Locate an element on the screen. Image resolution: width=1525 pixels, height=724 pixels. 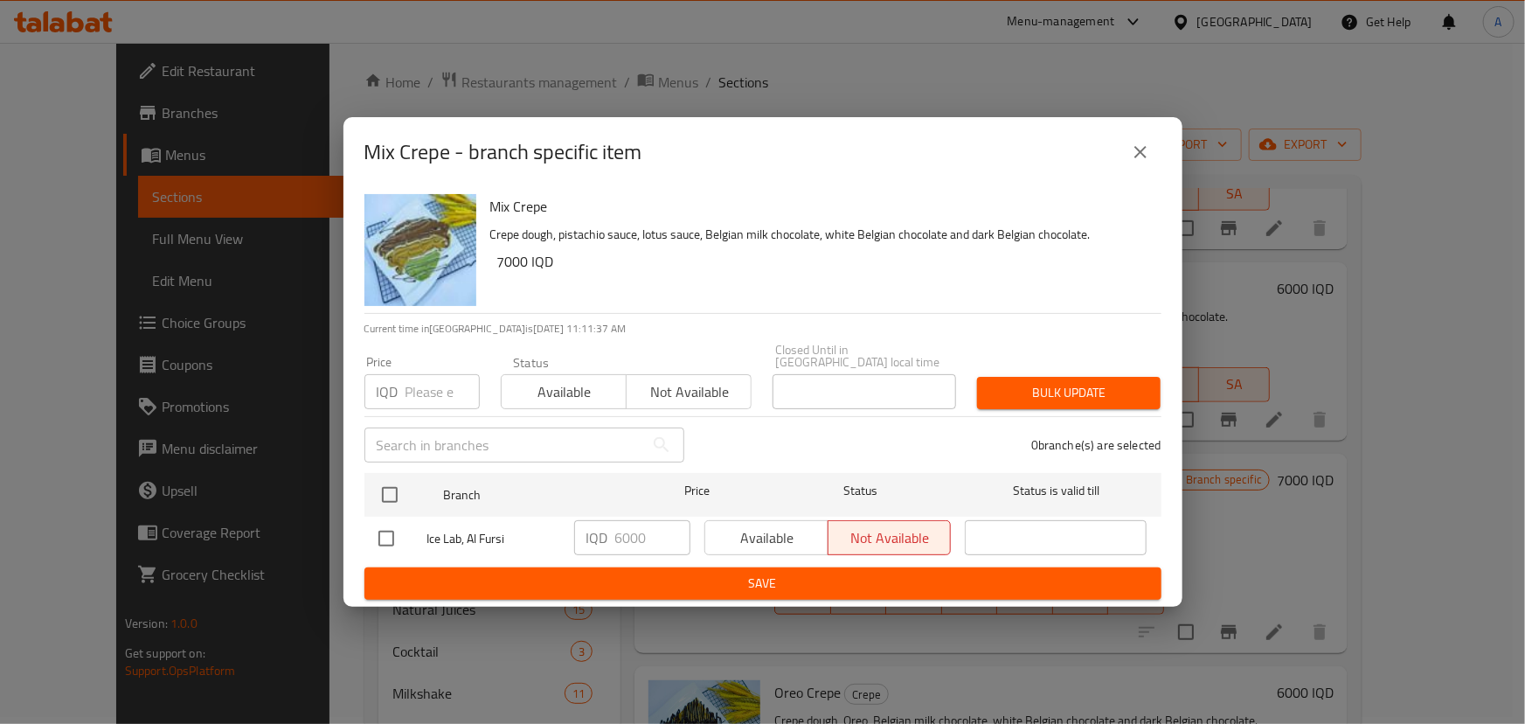
span: Branch is located at coordinates (534, 495).